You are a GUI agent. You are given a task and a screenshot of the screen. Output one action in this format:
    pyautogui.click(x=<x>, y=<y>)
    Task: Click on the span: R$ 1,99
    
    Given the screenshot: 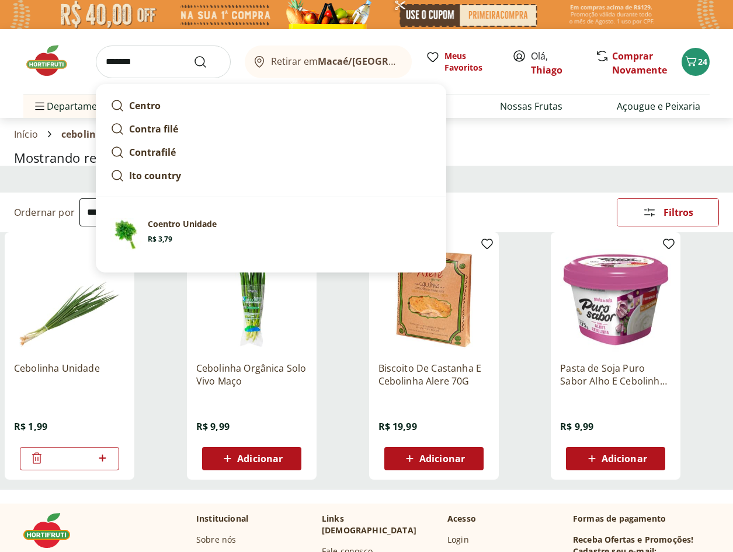 What is the action you would take?
    pyautogui.click(x=30, y=427)
    